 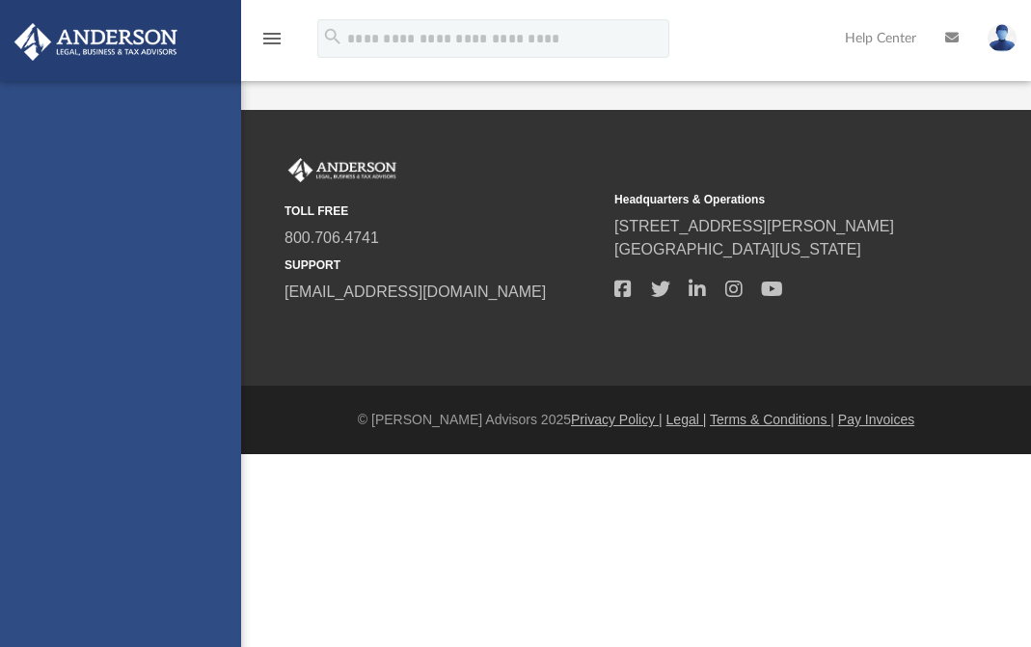 I want to click on a: 800.706.4741, so click(x=332, y=237).